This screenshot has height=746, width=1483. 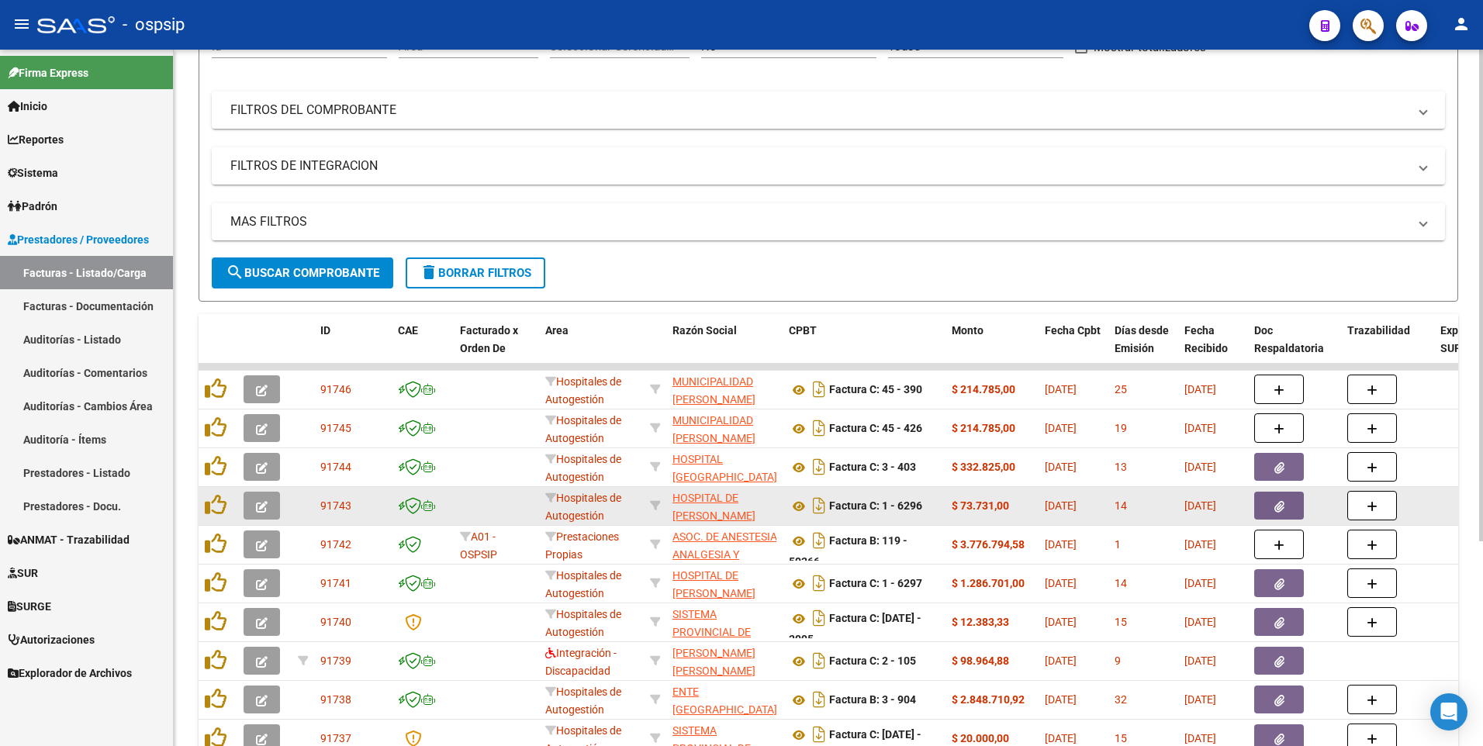 I want to click on datatable-header-cell: Trazabilidad, so click(x=1387, y=348).